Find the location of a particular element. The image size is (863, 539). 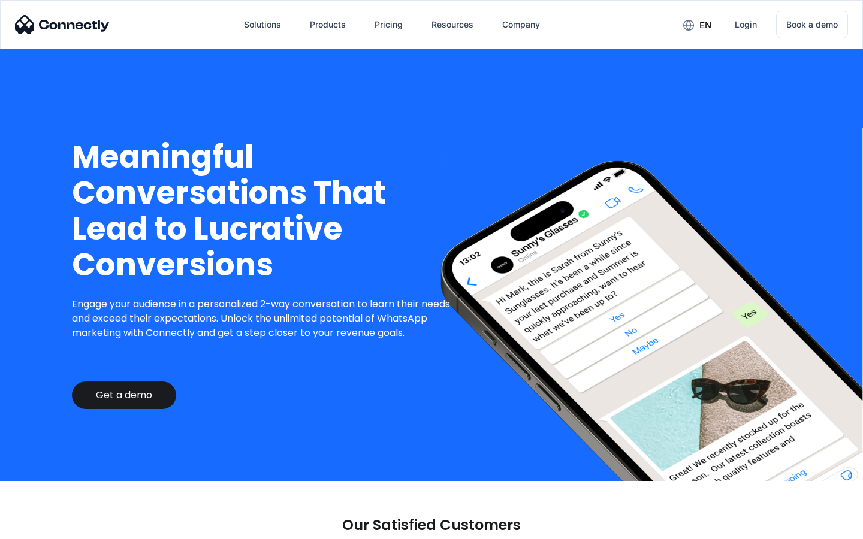

a: Pricing is located at coordinates (388, 25).